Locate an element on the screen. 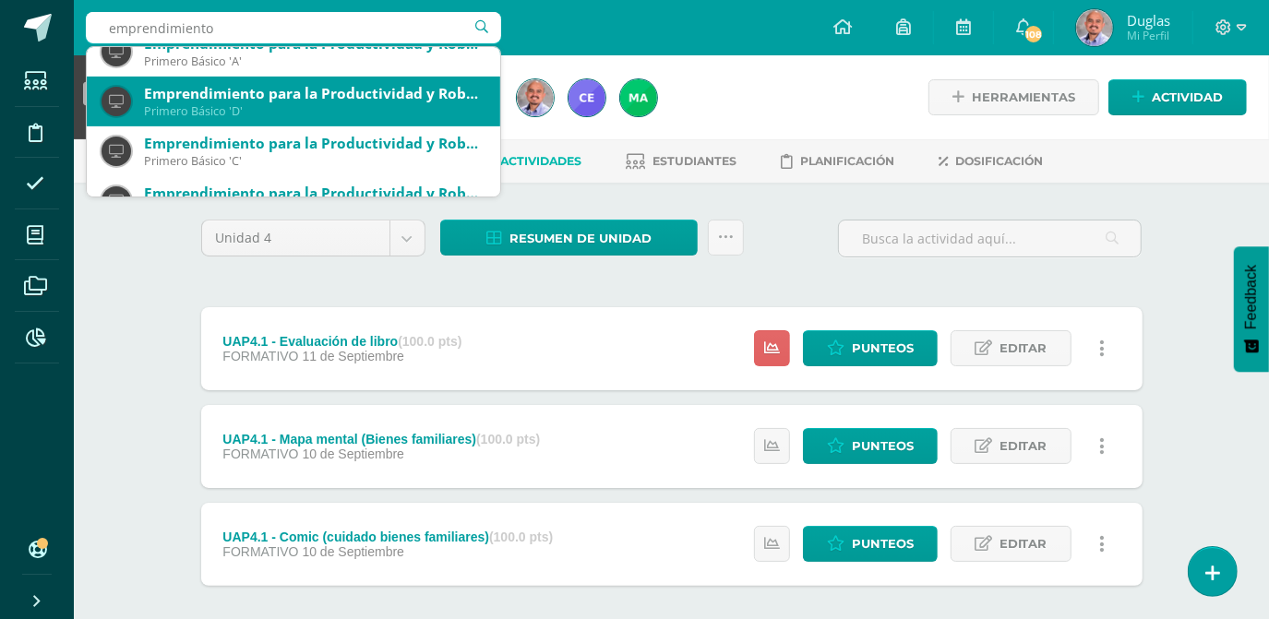  div: Primero Básico 'D' is located at coordinates (315, 111).